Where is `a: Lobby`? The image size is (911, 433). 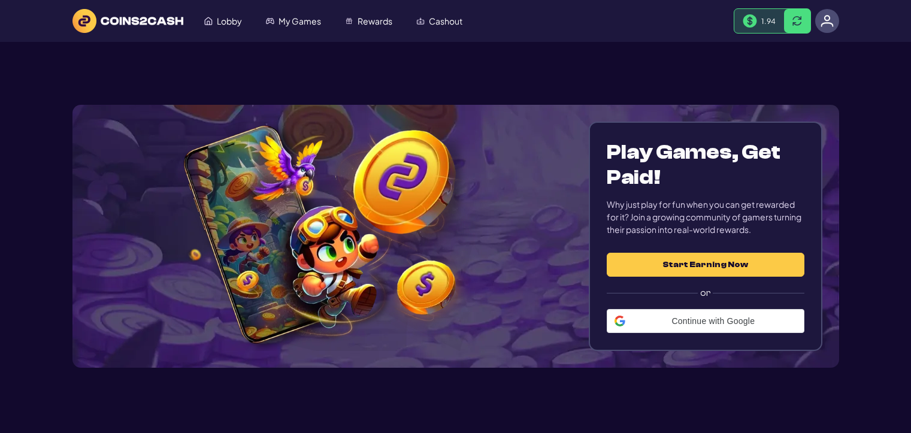
a: Lobby is located at coordinates (223, 21).